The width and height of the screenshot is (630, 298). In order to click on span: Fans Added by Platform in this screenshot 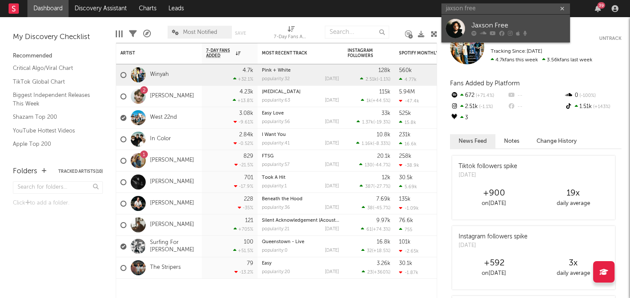, I will do `click(484, 83)`.